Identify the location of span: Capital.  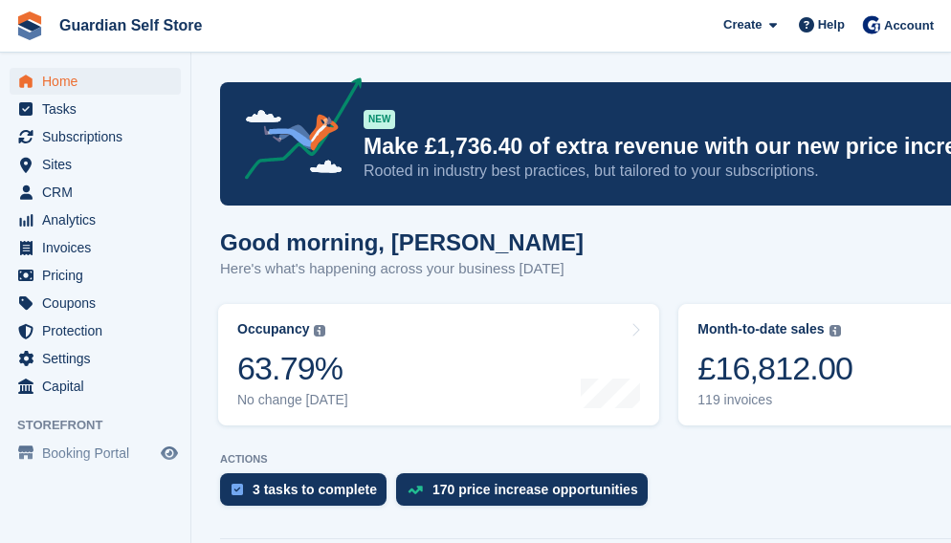
(100, 387).